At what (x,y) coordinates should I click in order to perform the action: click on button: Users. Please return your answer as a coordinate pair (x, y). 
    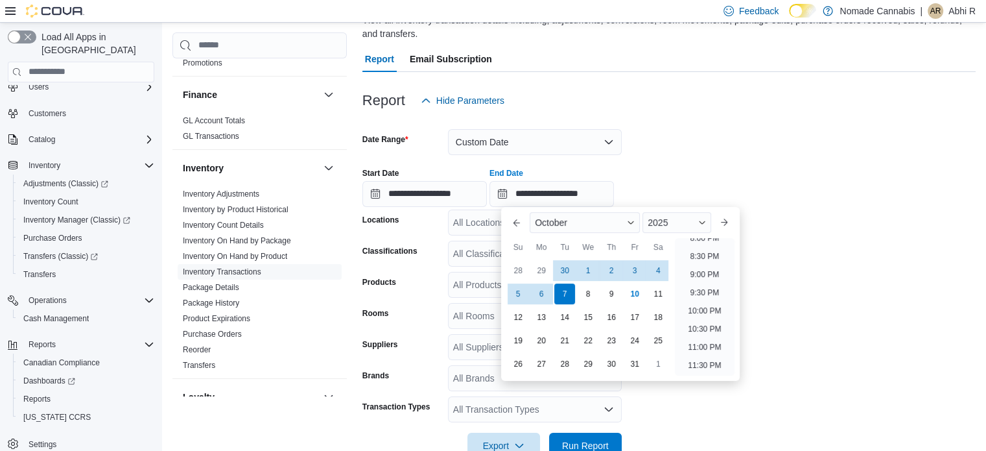
    Looking at the image, I should click on (38, 87).